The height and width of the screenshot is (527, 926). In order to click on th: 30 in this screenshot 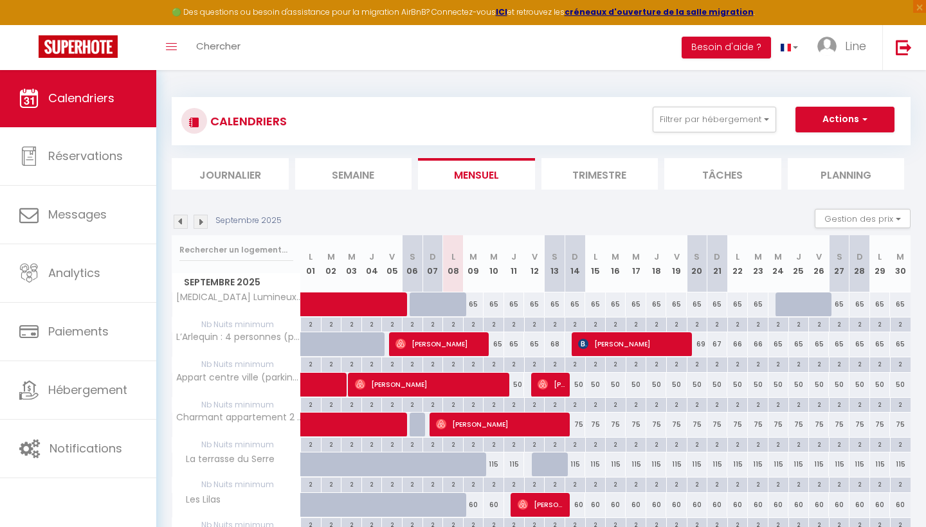, I will do `click(900, 264)`.